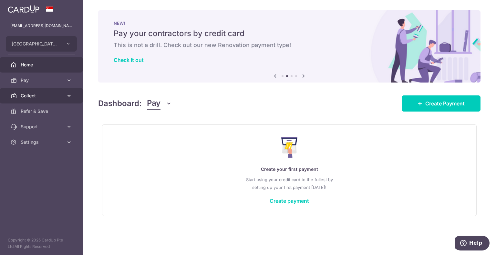 The height and width of the screenshot is (255, 496). I want to click on img: Make Payment, so click(289, 147).